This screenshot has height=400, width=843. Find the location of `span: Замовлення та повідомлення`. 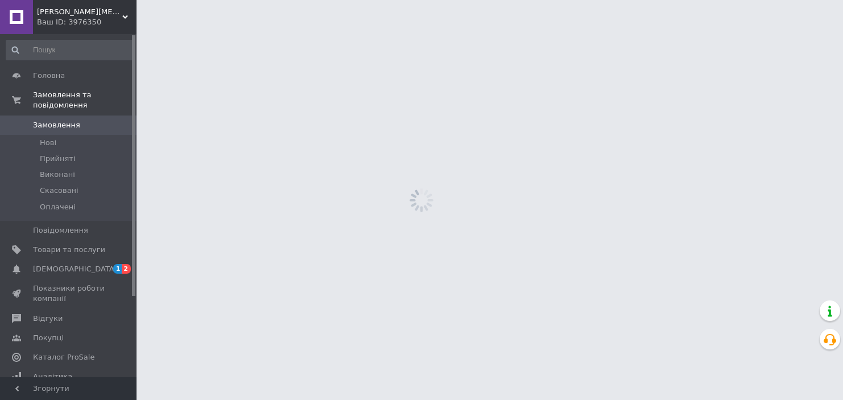

span: Замовлення та повідомлення is located at coordinates (85, 100).